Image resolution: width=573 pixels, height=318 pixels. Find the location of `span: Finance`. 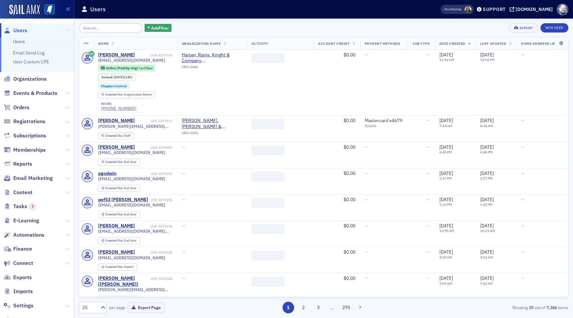

span: Finance is located at coordinates (23, 249).